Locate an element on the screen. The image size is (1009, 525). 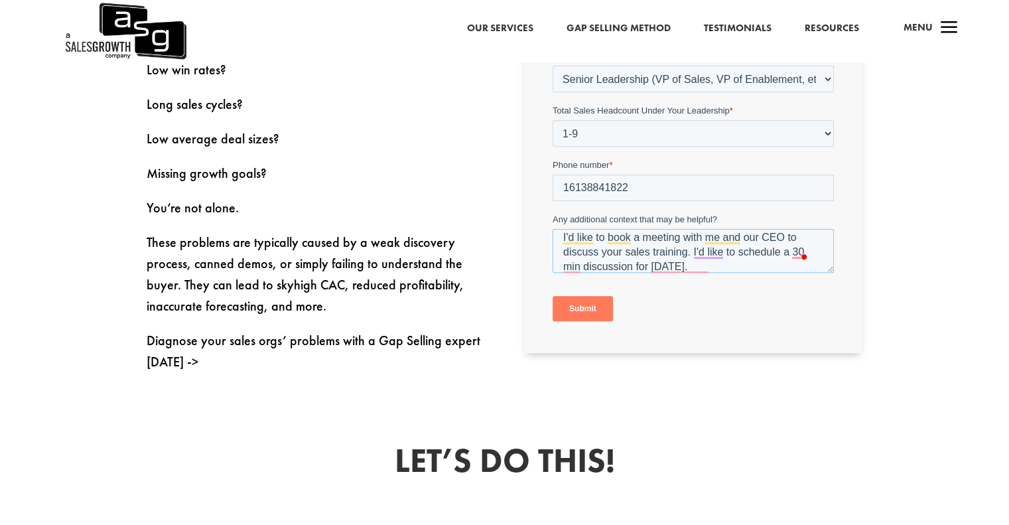
span: Low average deal sizes? is located at coordinates (213, 139).